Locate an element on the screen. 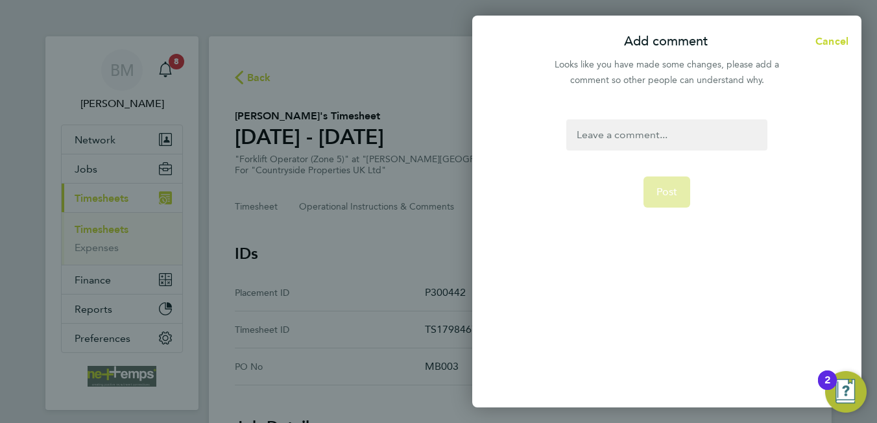 The image size is (877, 423). div: Looks like you have made some changes, please add a comment so other people can understand why. is located at coordinates (666, 73).